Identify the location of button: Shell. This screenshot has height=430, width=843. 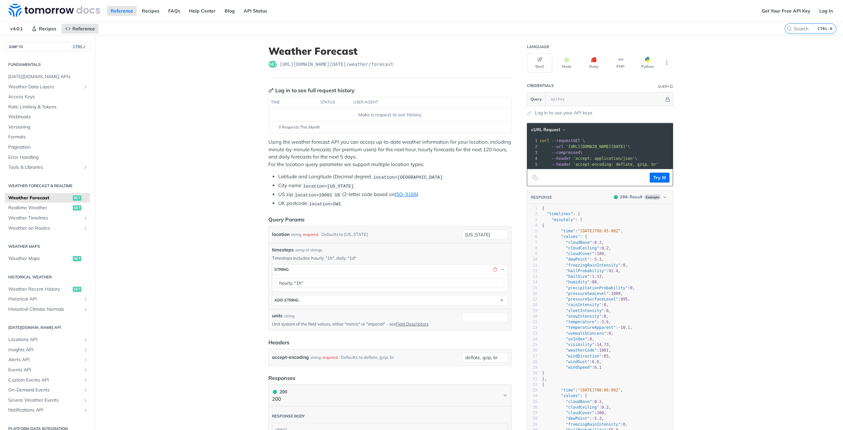
(539, 63).